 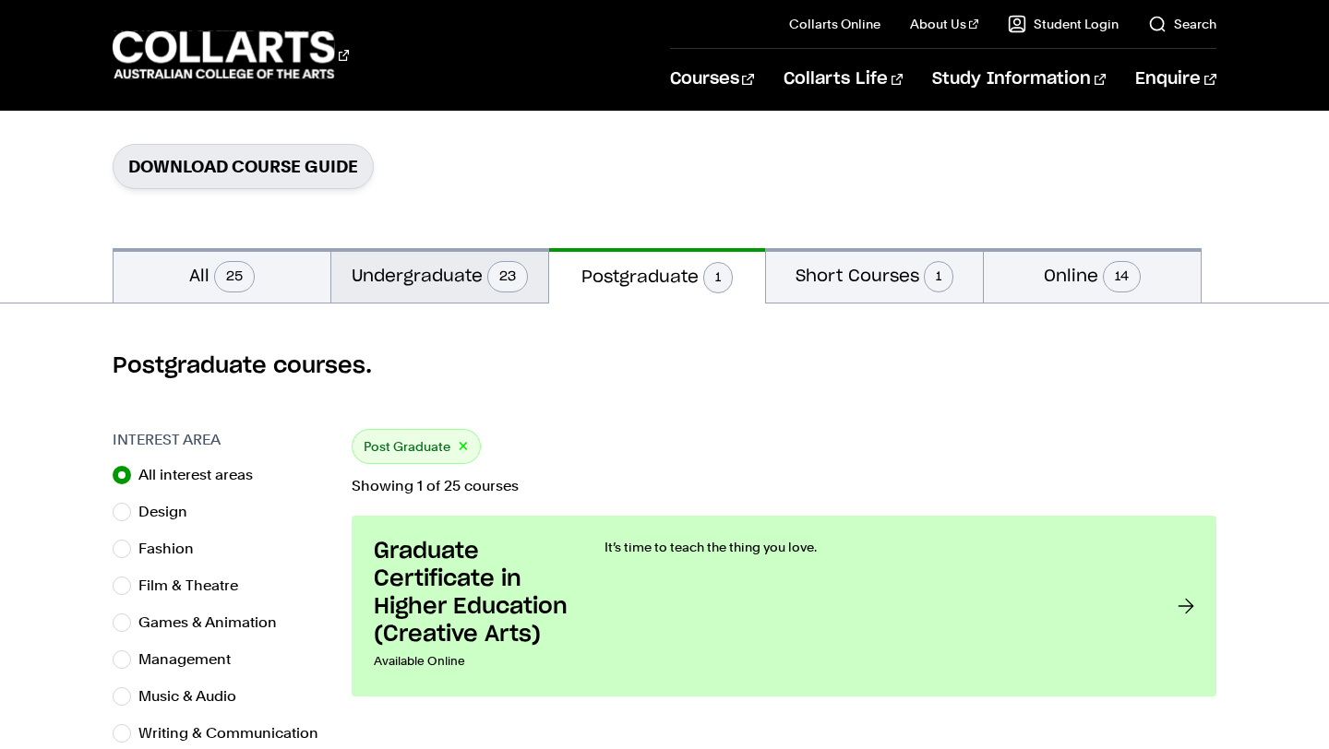 What do you see at coordinates (235, 734) in the screenshot?
I see `label: Writing & Communication` at bounding box center [235, 734].